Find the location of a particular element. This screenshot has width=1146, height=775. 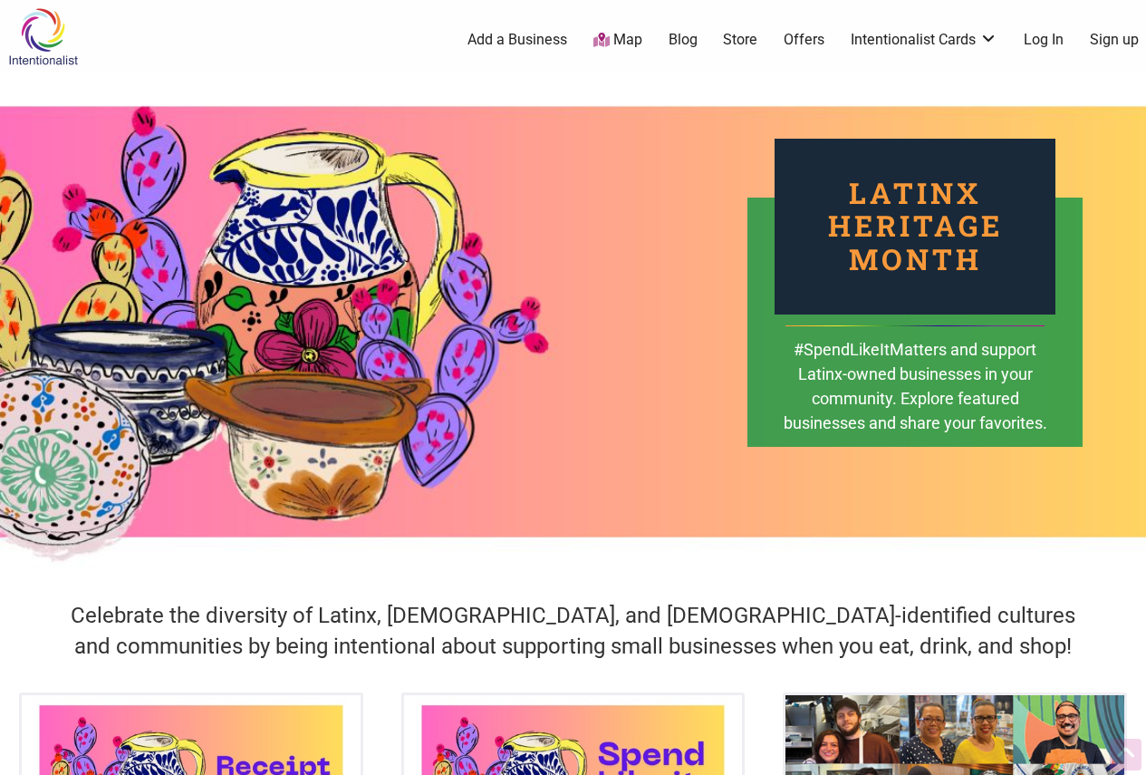

div: Scroll Back to Top is located at coordinates (1125, 754).